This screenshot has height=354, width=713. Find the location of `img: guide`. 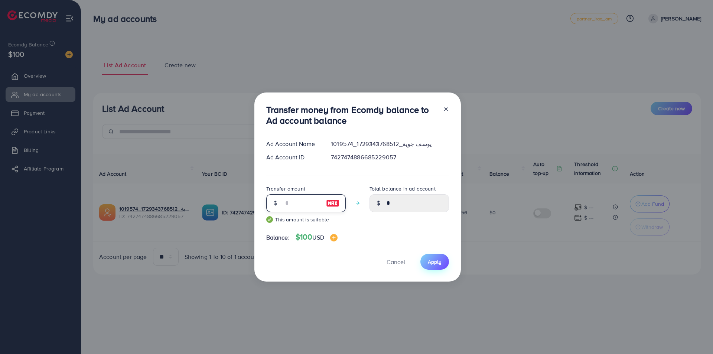

img: guide is located at coordinates (270, 219).